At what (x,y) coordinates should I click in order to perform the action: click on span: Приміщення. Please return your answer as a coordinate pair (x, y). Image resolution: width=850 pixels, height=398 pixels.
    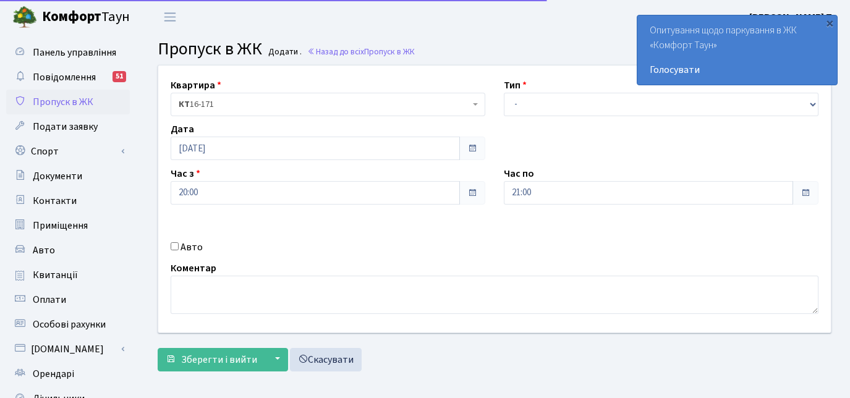
    Looking at the image, I should click on (60, 226).